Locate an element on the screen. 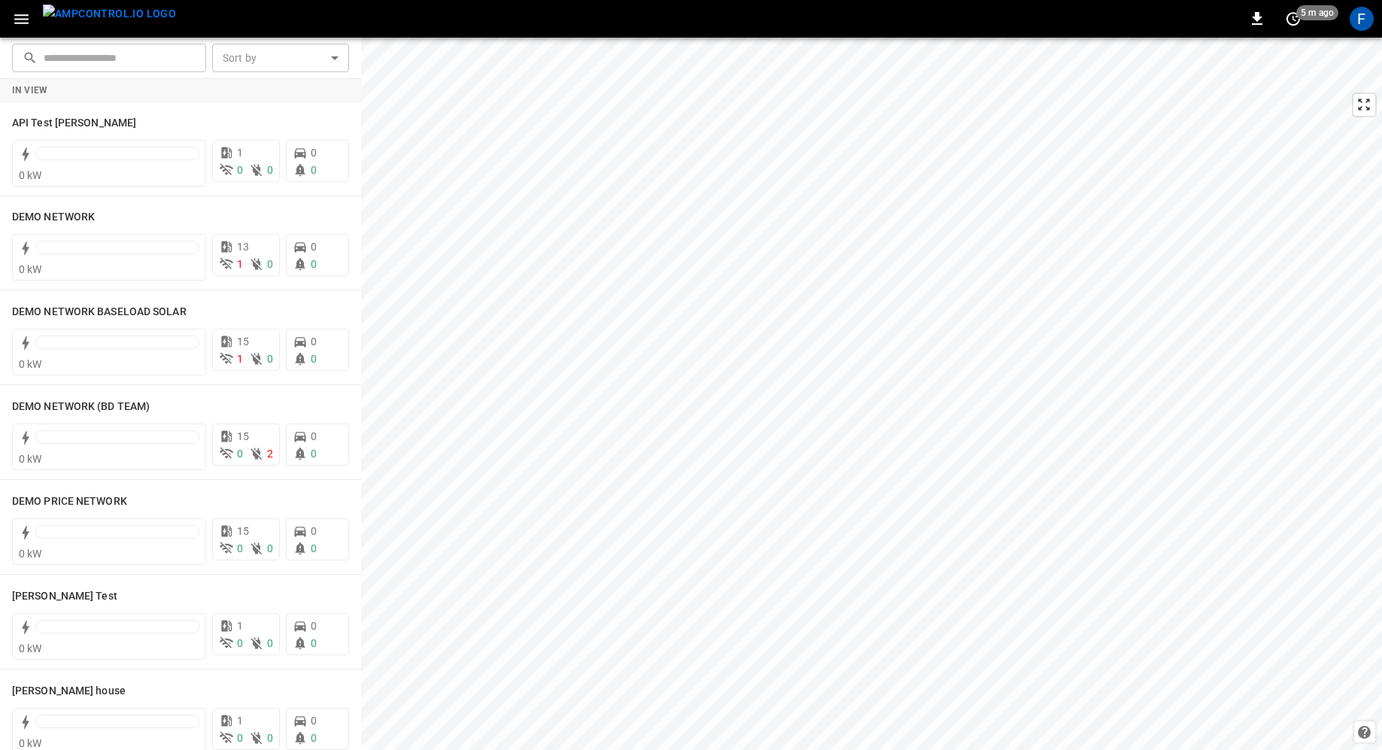 Image resolution: width=1382 pixels, height=750 pixels. button: set refresh interval is located at coordinates (1294, 19).